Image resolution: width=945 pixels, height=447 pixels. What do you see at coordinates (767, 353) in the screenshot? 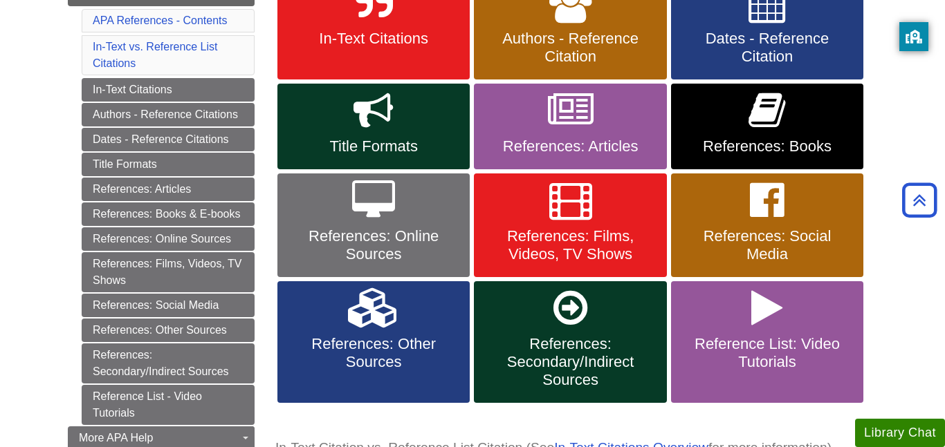
I see `span: Reference List: Video Tutorials` at bounding box center [767, 353].